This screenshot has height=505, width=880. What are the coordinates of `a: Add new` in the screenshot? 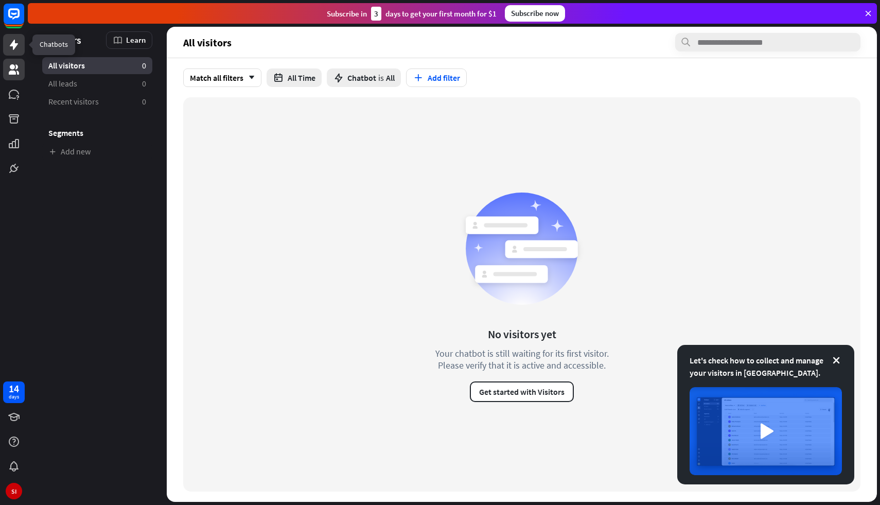 It's located at (97, 151).